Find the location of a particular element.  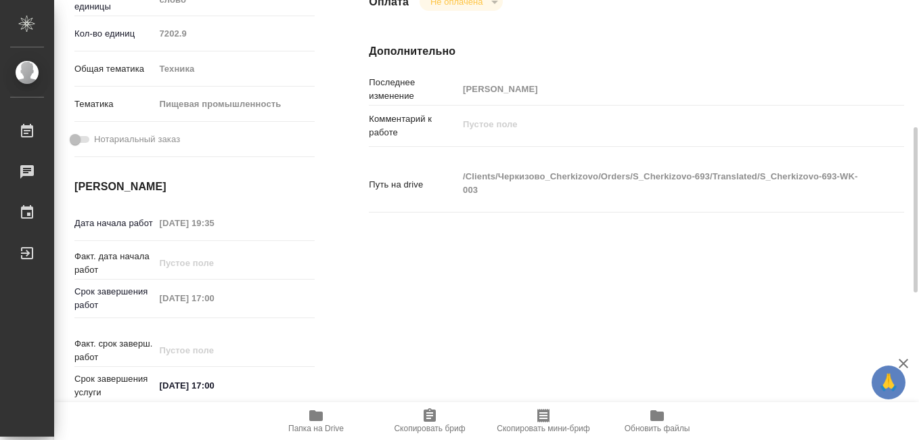

p: Факт. дата начала работ is located at coordinates (114, 263).